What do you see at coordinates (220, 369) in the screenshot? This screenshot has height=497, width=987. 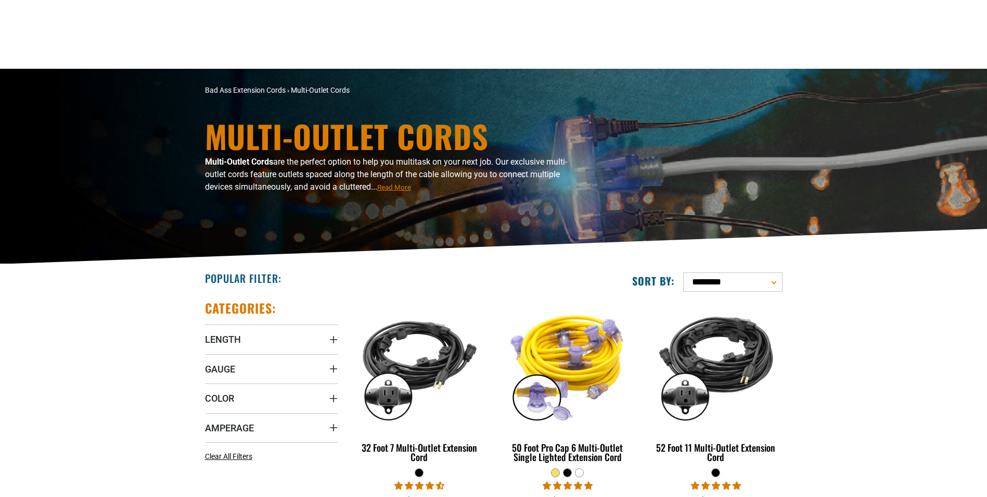 I see `span: Gauge` at bounding box center [220, 369].